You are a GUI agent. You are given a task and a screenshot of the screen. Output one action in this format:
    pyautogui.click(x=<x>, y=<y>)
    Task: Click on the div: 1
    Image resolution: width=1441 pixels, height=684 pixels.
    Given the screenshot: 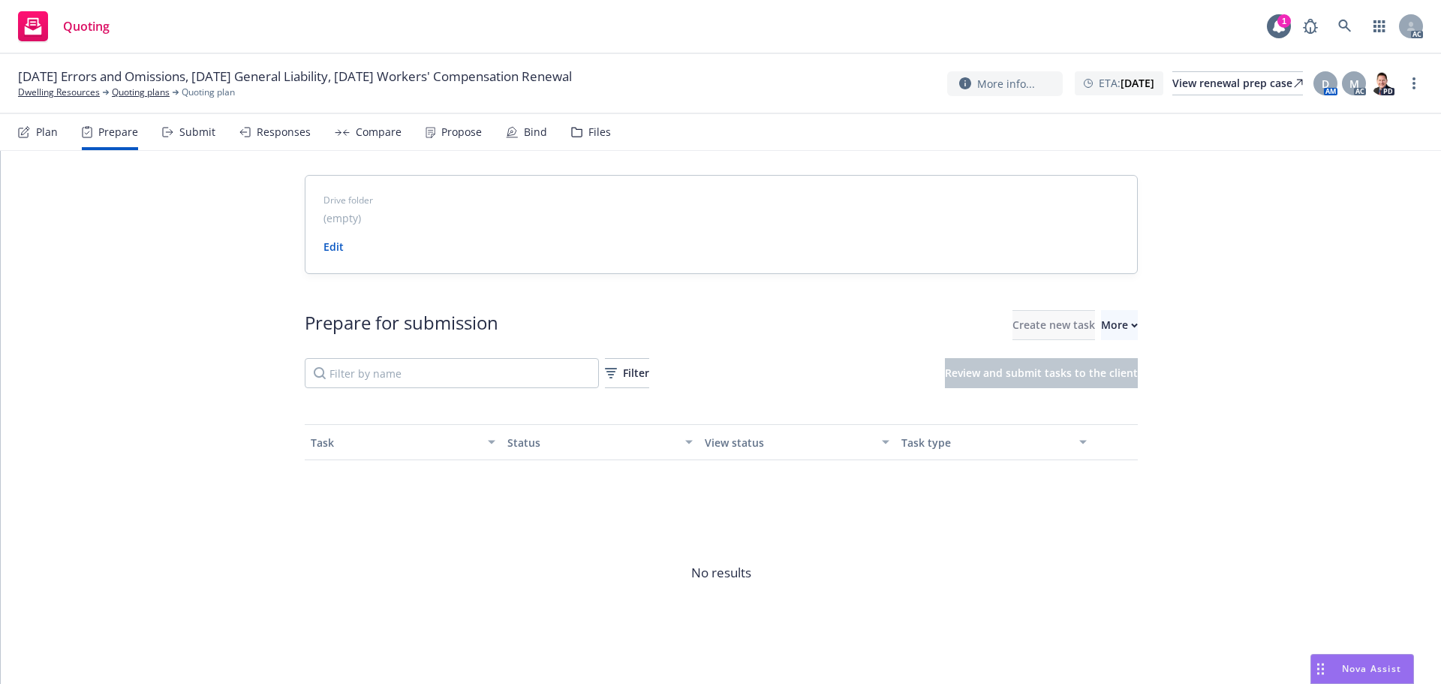 What is the action you would take?
    pyautogui.click(x=1284, y=21)
    